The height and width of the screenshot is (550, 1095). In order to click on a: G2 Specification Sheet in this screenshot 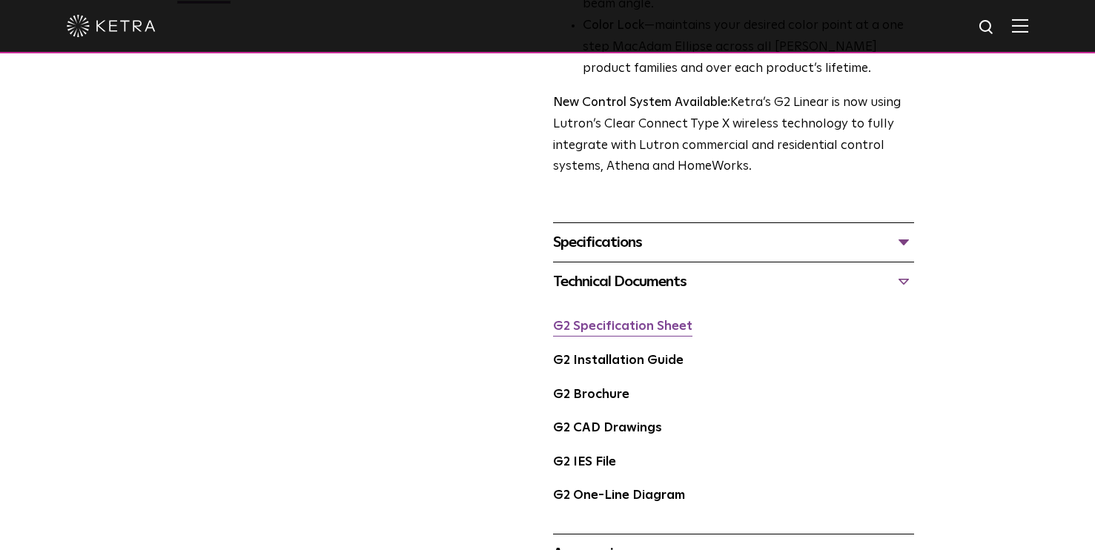, I will do `click(623, 326)`.